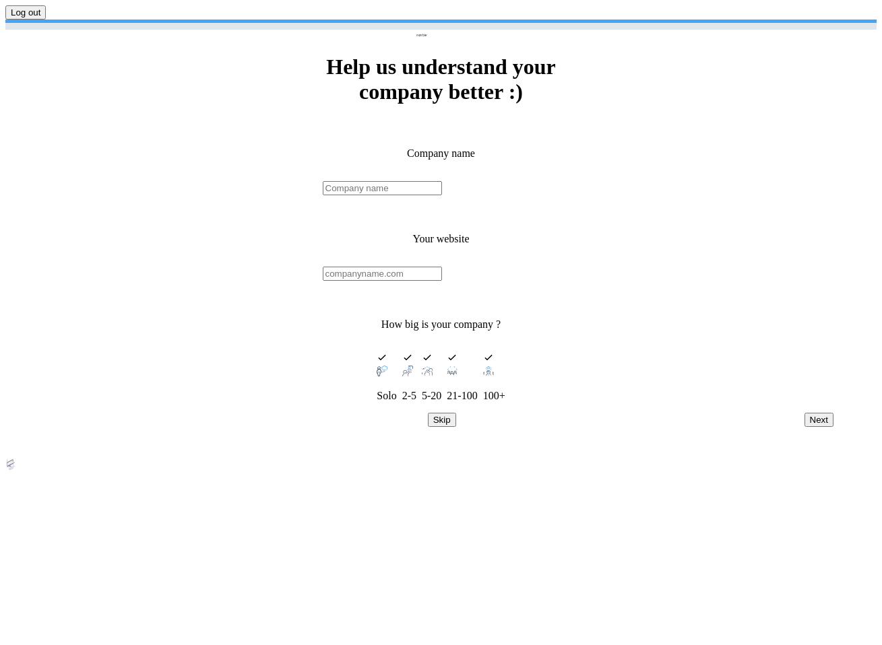 The width and height of the screenshot is (882, 645). Describe the element at coordinates (442, 420) in the screenshot. I see `button: Skip` at that location.